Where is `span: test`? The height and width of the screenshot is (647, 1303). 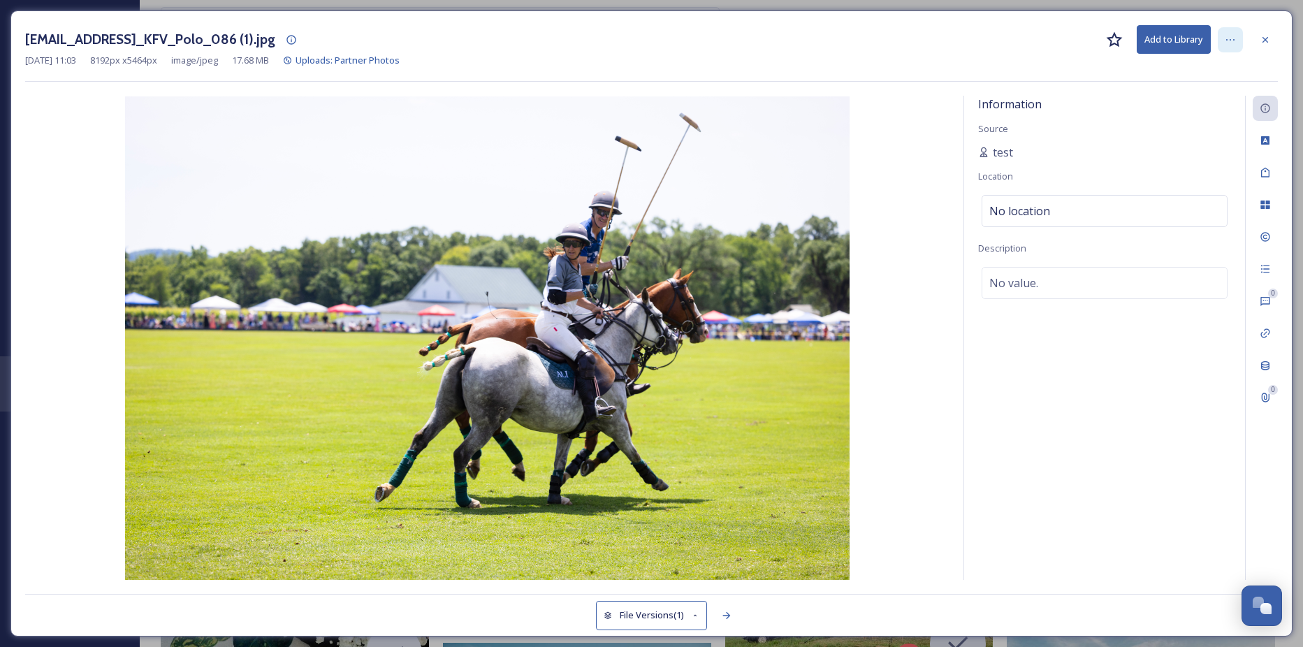 span: test is located at coordinates (1003, 152).